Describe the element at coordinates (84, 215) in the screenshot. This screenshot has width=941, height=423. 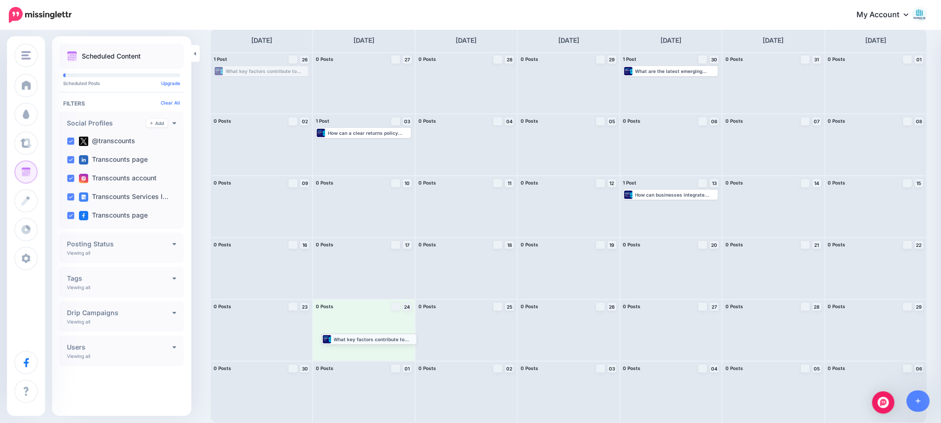
I see `img: facebook-square.png` at that location.